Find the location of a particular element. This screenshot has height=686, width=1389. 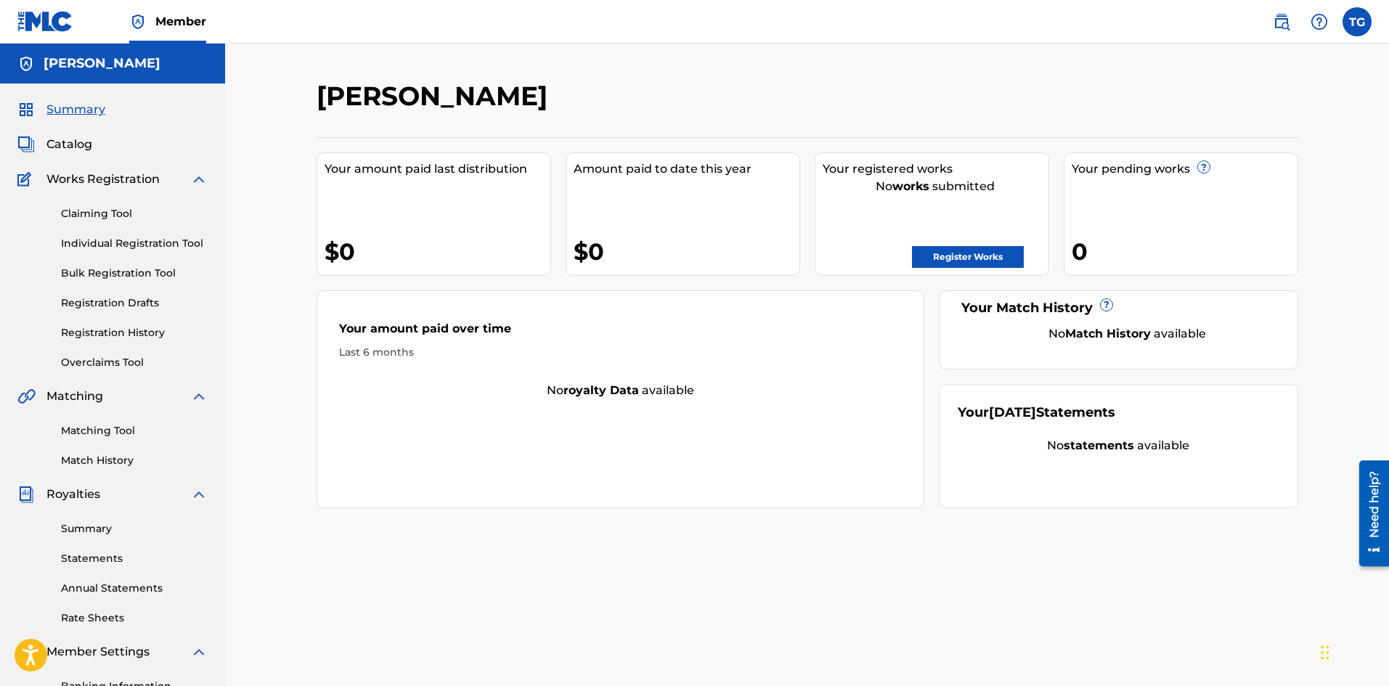

div: Your registered works is located at coordinates (935, 169).